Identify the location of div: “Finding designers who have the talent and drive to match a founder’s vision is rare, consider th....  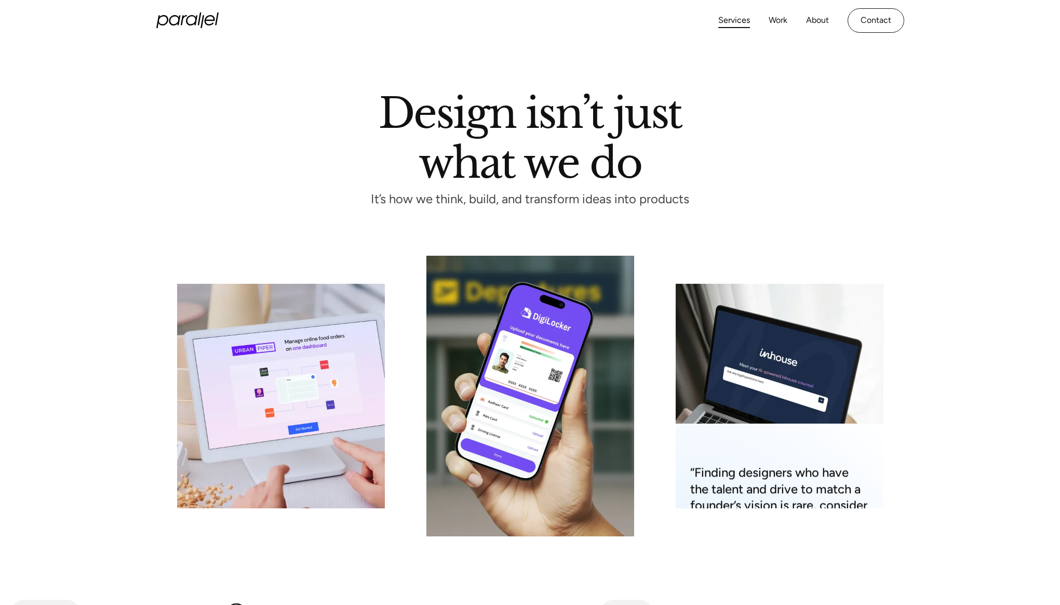
(780, 513).